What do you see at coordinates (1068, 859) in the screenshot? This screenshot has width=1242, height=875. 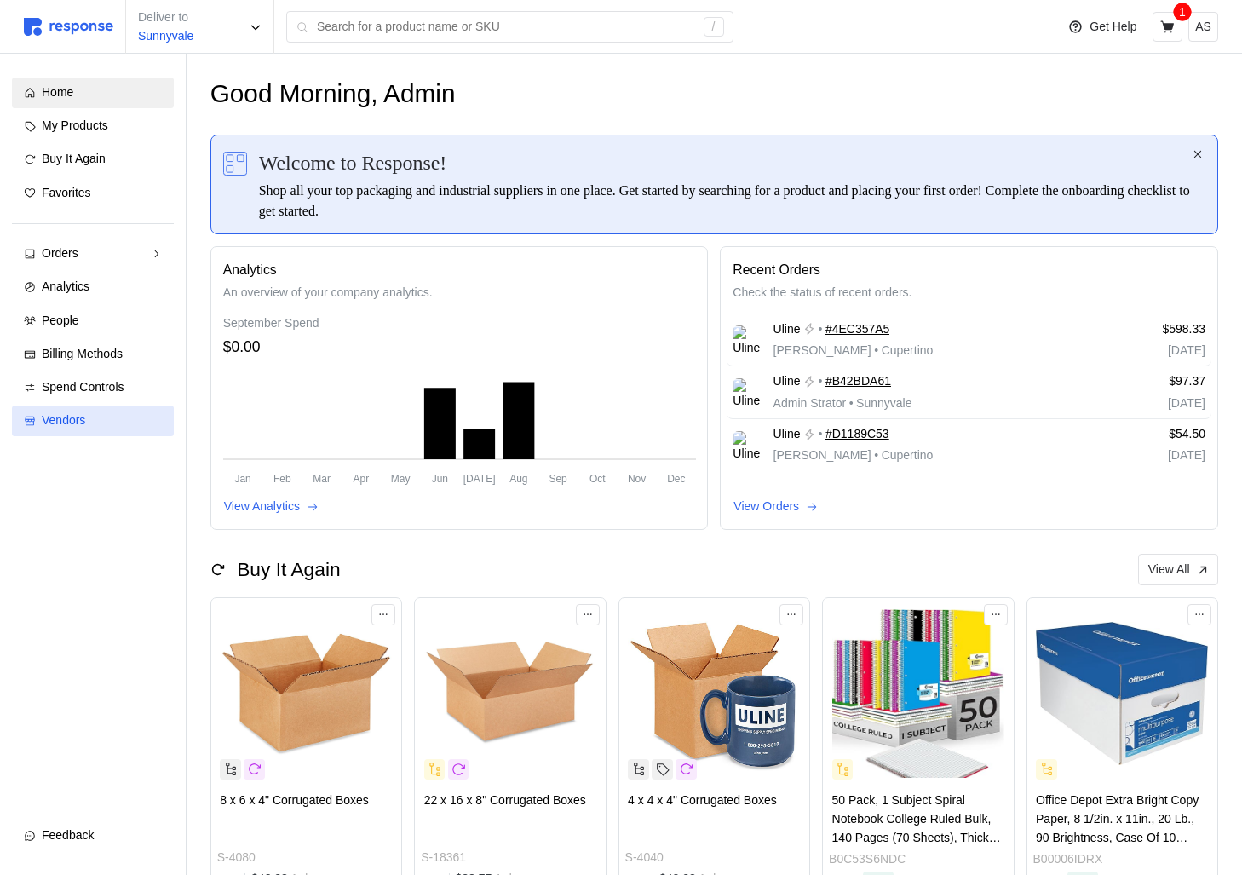 I see `p: B00006IDRX` at bounding box center [1068, 859].